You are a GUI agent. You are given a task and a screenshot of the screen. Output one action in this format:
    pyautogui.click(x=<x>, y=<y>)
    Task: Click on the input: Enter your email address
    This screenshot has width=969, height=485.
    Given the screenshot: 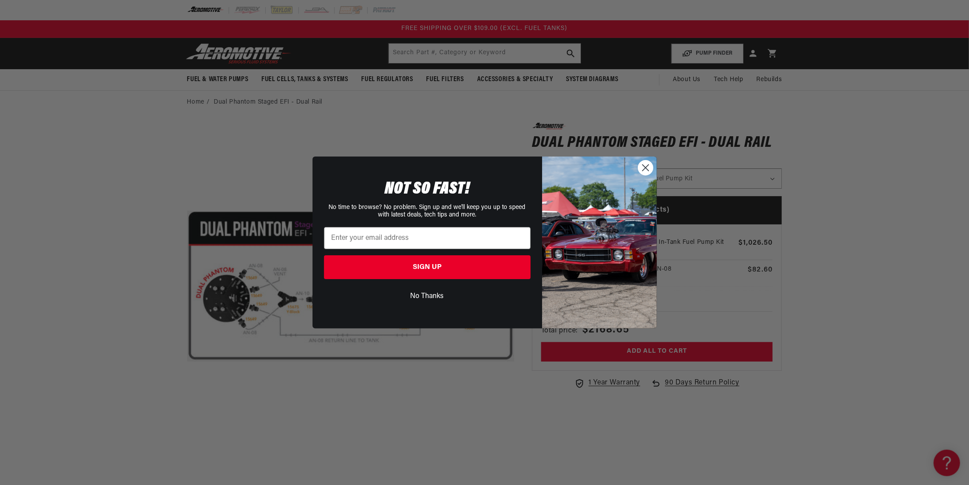 What is the action you would take?
    pyautogui.click(x=427, y=238)
    